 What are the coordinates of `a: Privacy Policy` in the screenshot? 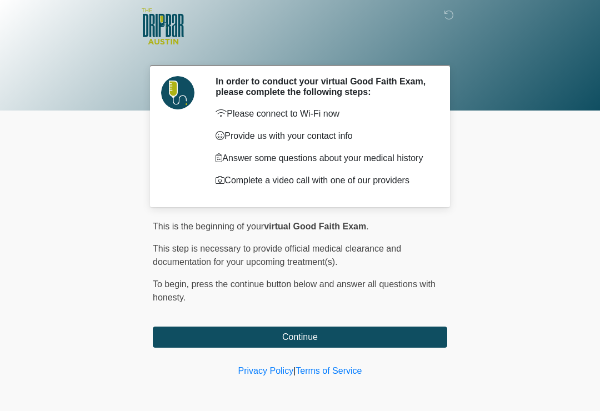 It's located at (266, 371).